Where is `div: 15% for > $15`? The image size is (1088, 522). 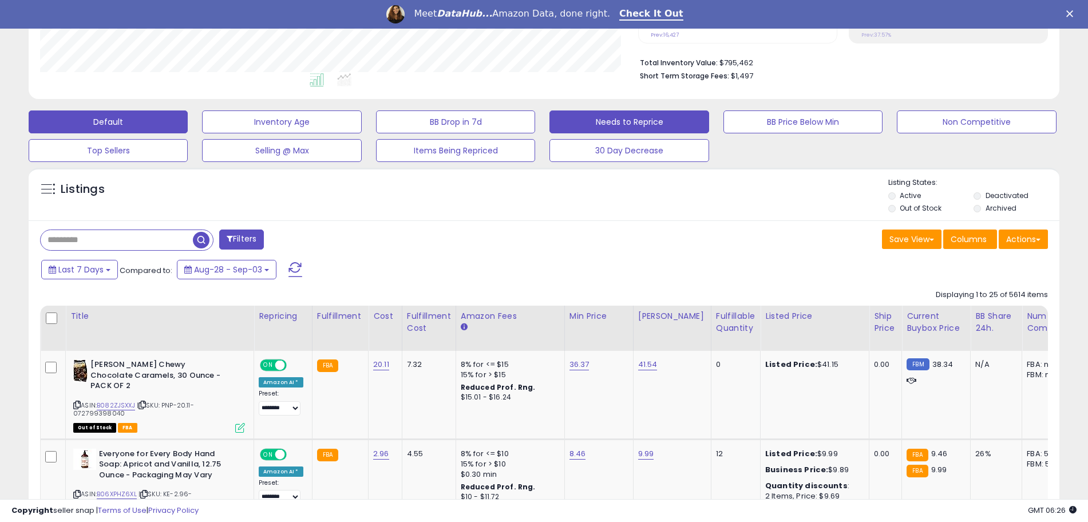
div: 15% for > $15 is located at coordinates (508, 375).